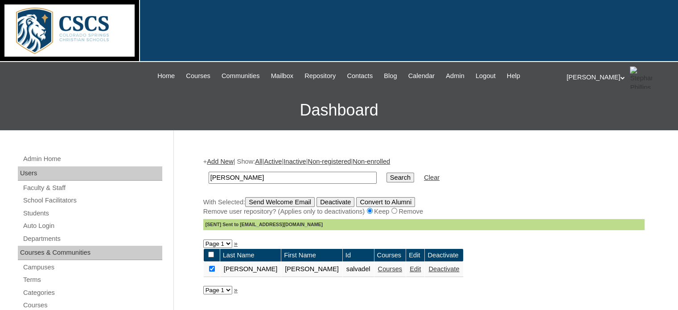 This screenshot has width=678, height=310. I want to click on span: Contacts, so click(360, 76).